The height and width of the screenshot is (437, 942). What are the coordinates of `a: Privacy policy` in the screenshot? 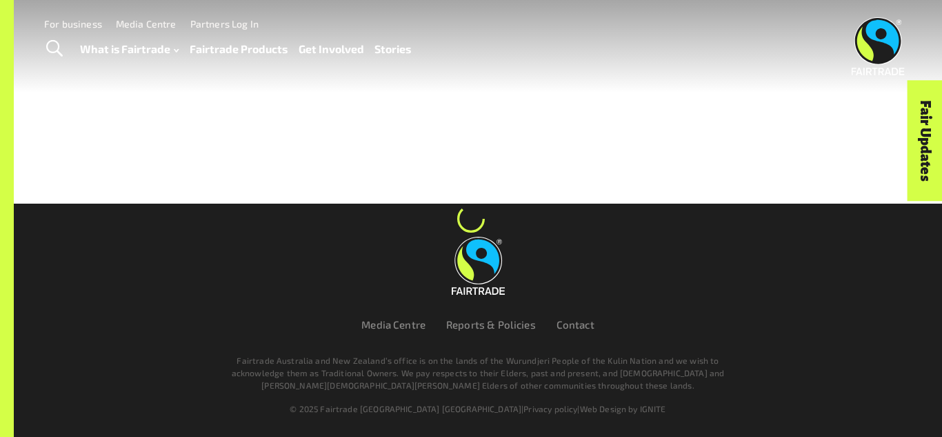 It's located at (550, 408).